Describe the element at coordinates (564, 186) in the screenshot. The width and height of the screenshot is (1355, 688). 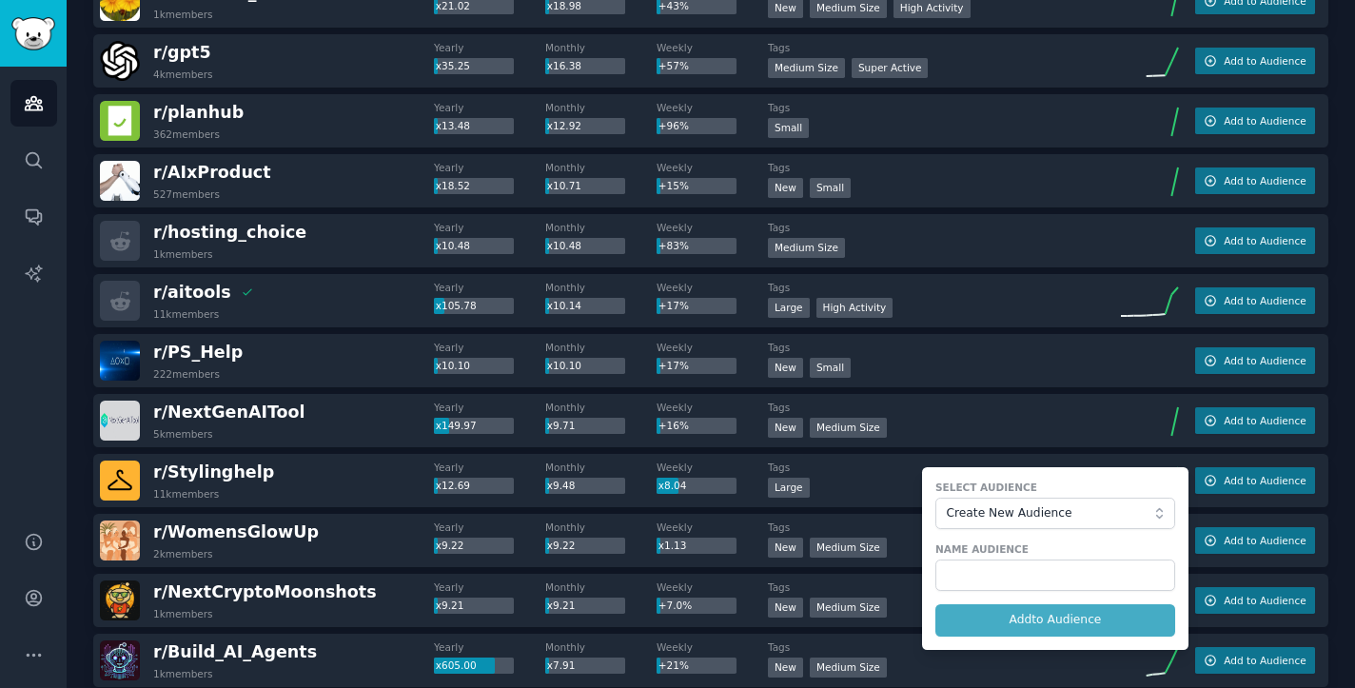
I see `span: x10.71` at that location.